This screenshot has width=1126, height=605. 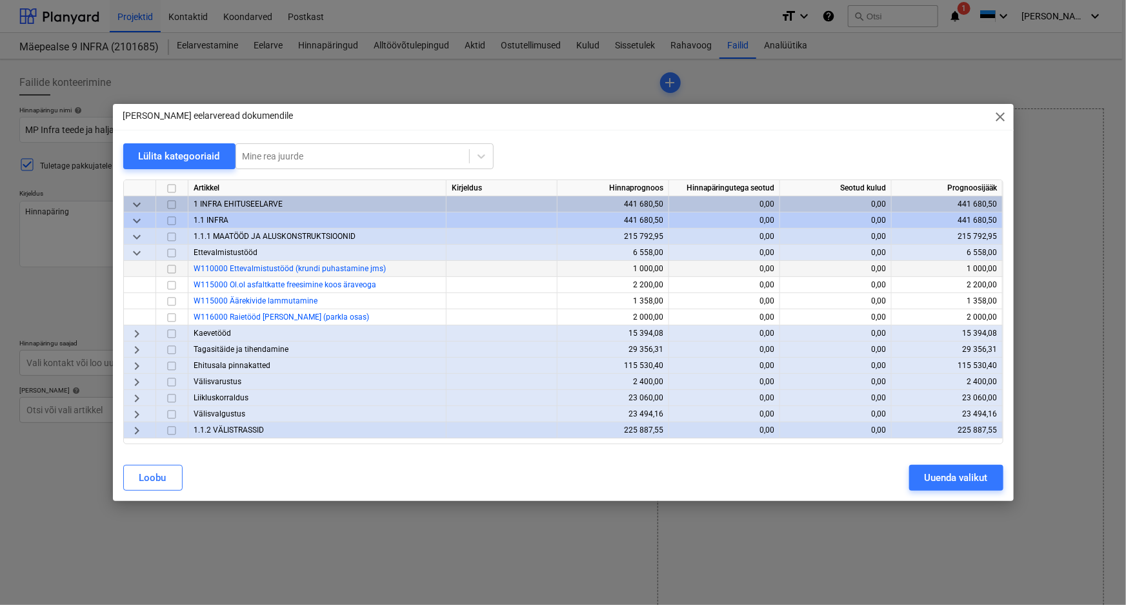 What do you see at coordinates (836, 188) in the screenshot?
I see `div: Seotud kulud` at bounding box center [836, 188].